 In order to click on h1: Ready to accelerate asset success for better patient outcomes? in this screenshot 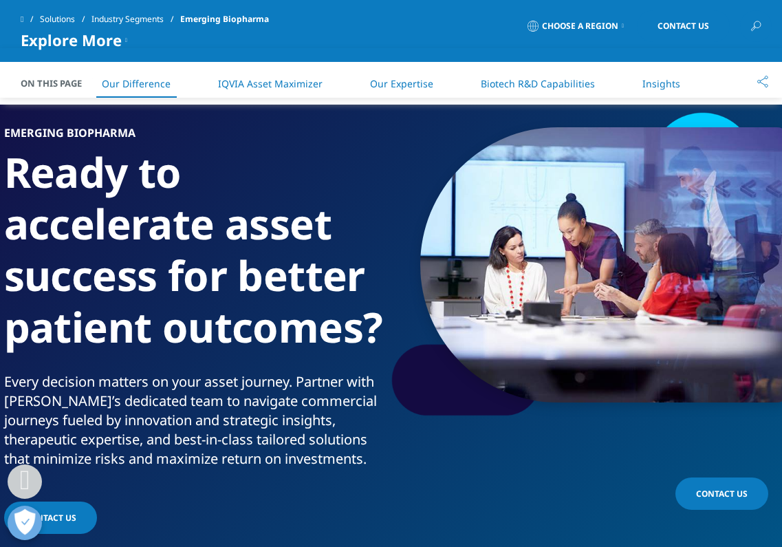, I will do `click(193, 259)`.